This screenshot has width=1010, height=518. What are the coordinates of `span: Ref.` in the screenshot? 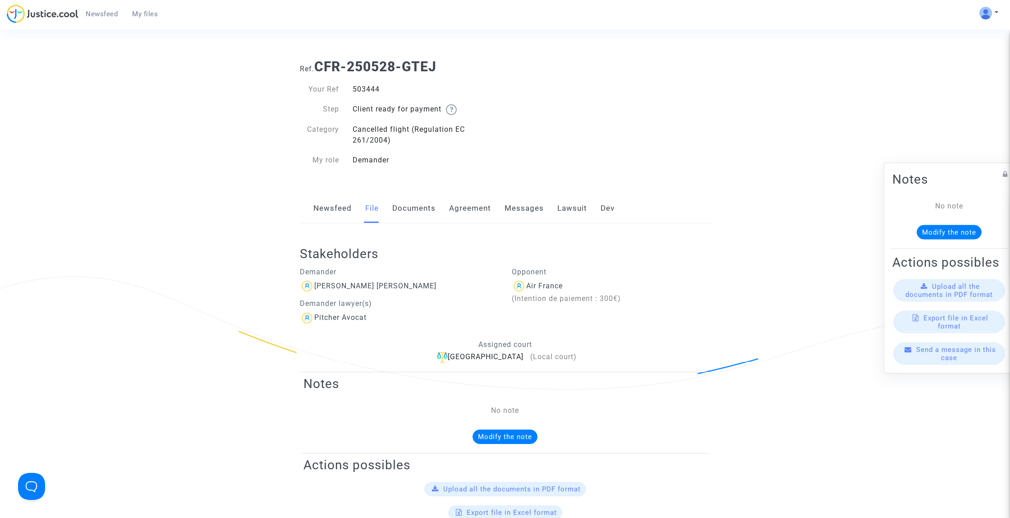 It's located at (307, 69).